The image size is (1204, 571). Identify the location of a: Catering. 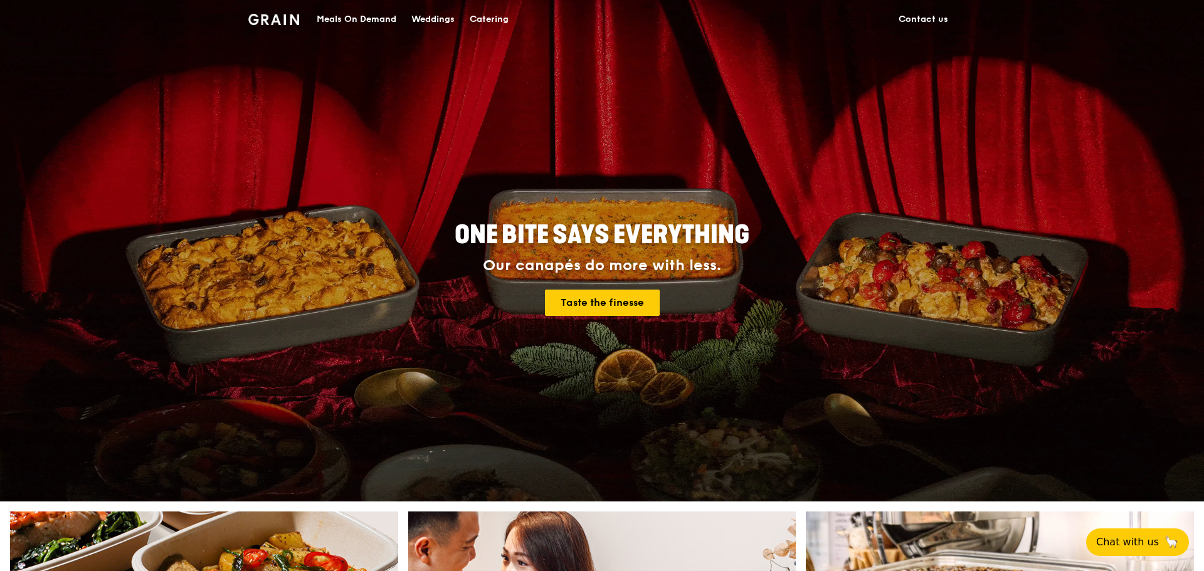
(489, 19).